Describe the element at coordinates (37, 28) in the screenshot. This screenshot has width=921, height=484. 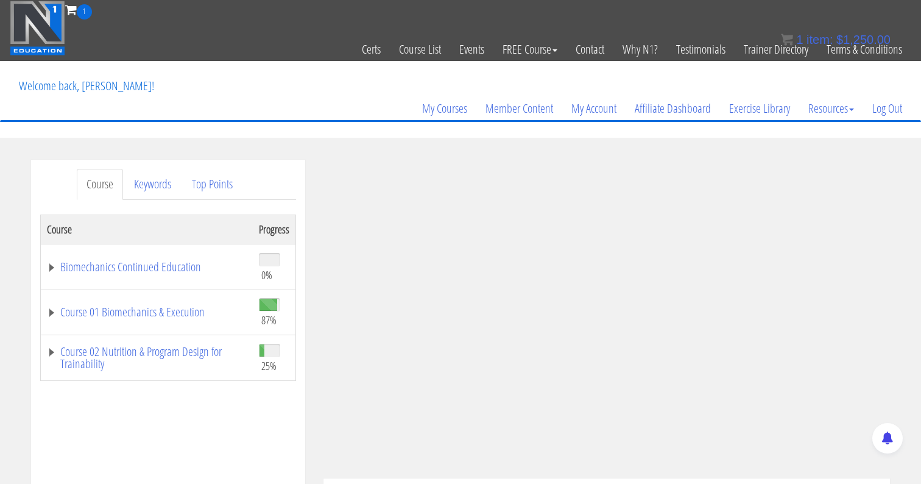
I see `img: n1-education` at that location.